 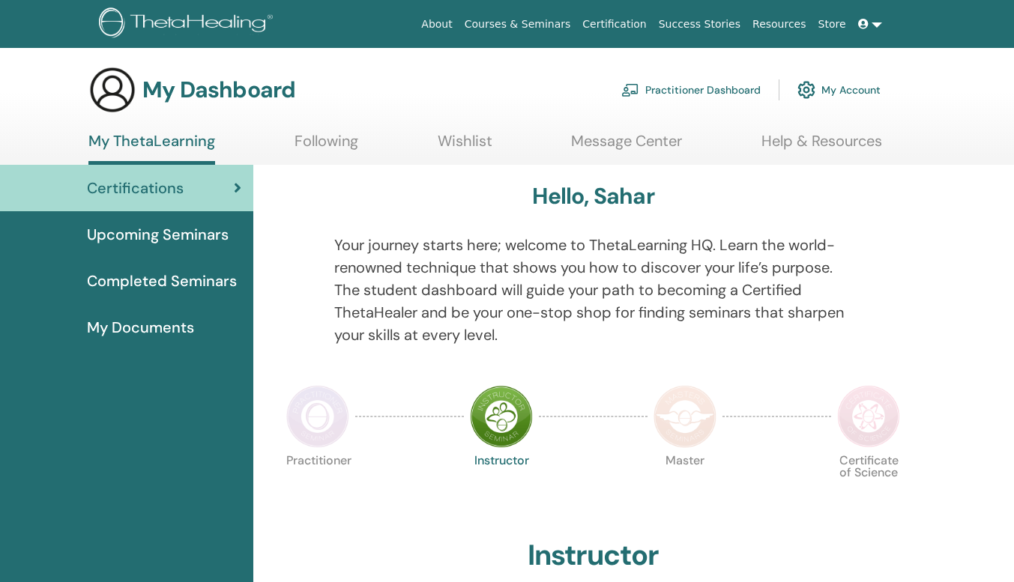 I want to click on p: Practitioner, so click(x=318, y=486).